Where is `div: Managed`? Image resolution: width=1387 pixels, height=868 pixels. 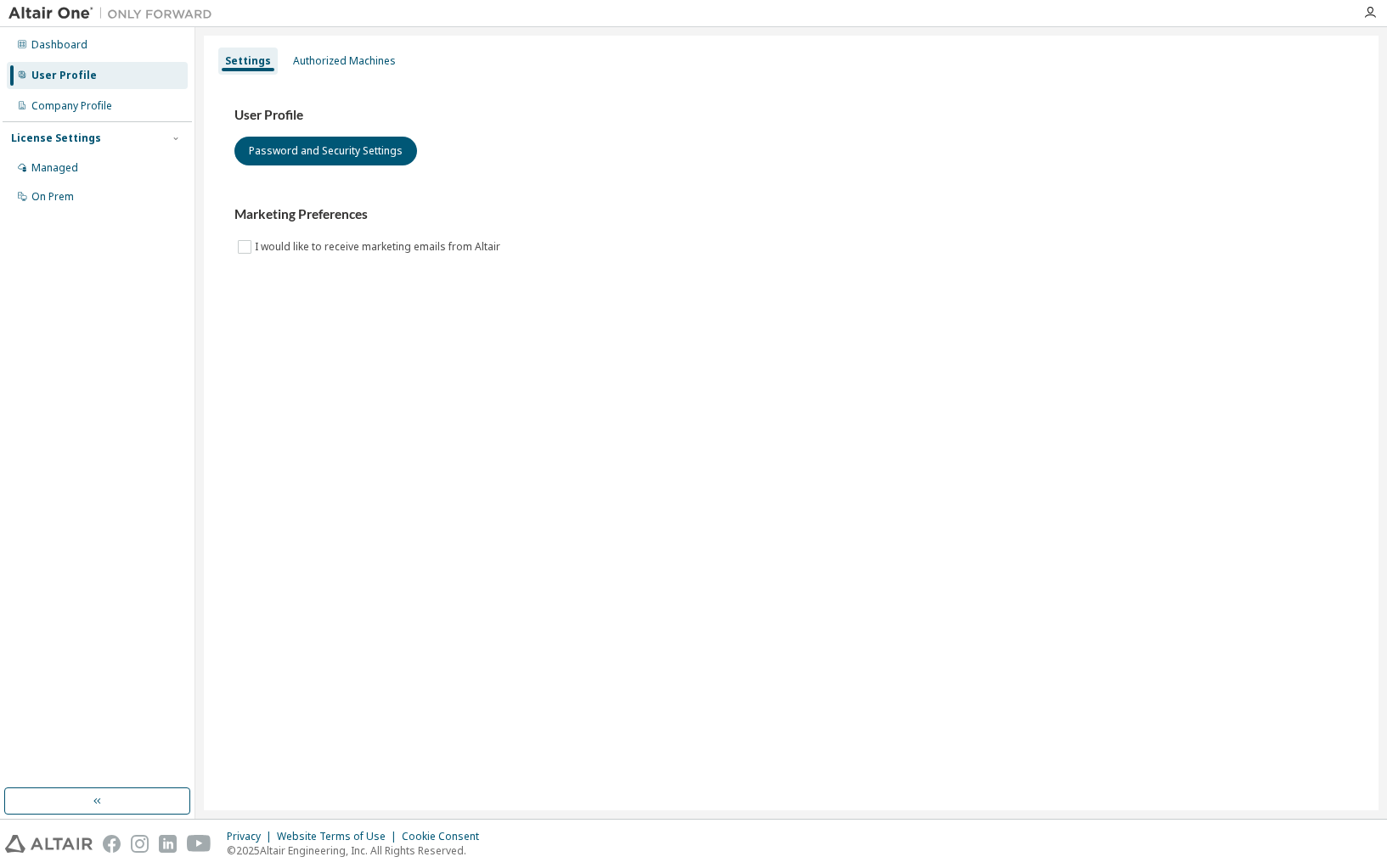 div: Managed is located at coordinates (54, 168).